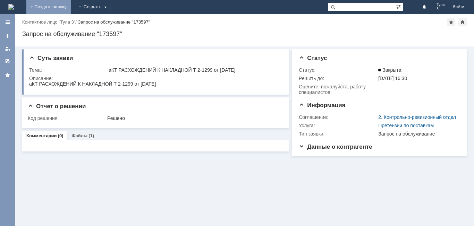  I want to click on span: Отчет о решении, so click(57, 106).